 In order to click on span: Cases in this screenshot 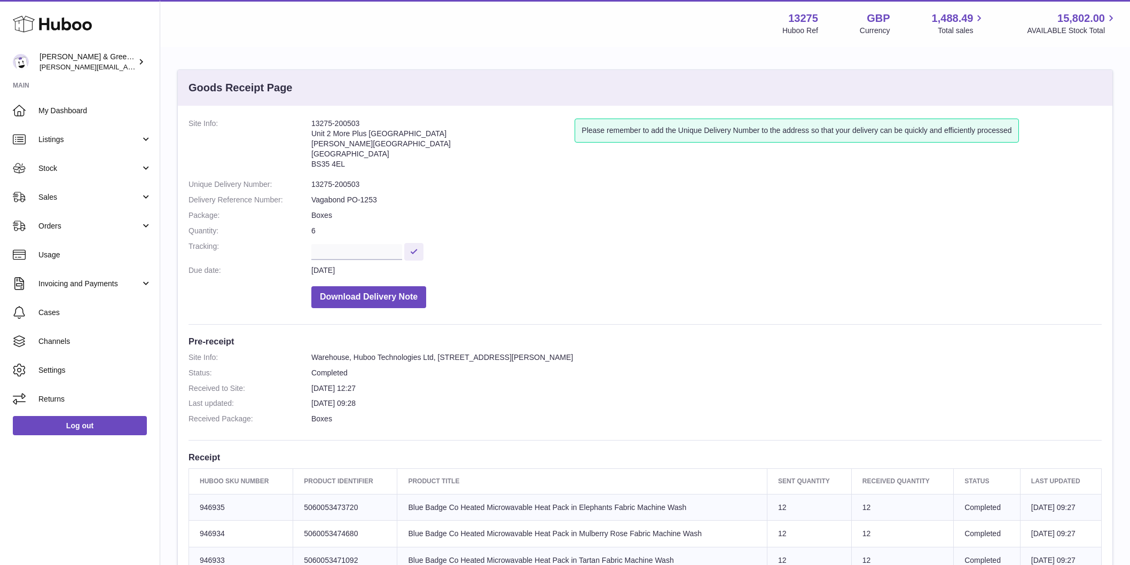, I will do `click(95, 312)`.